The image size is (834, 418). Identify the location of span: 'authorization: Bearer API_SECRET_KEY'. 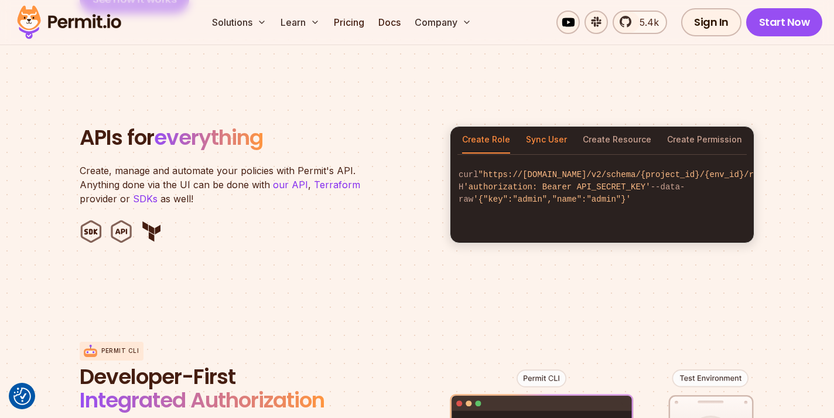
(557, 187).